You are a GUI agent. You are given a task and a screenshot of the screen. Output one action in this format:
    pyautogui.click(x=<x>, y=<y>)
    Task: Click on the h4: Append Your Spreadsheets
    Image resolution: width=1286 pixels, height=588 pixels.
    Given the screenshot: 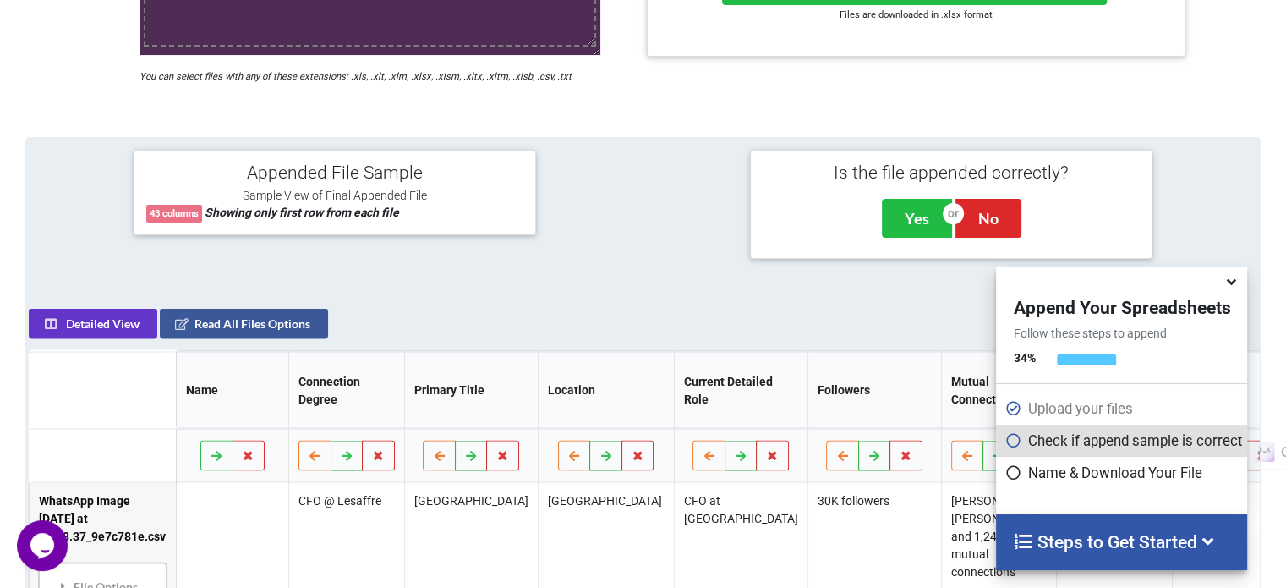 What is the action you would take?
    pyautogui.click(x=1121, y=306)
    